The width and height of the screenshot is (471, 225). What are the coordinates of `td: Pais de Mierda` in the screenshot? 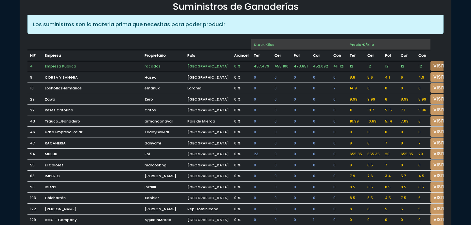 It's located at (208, 121).